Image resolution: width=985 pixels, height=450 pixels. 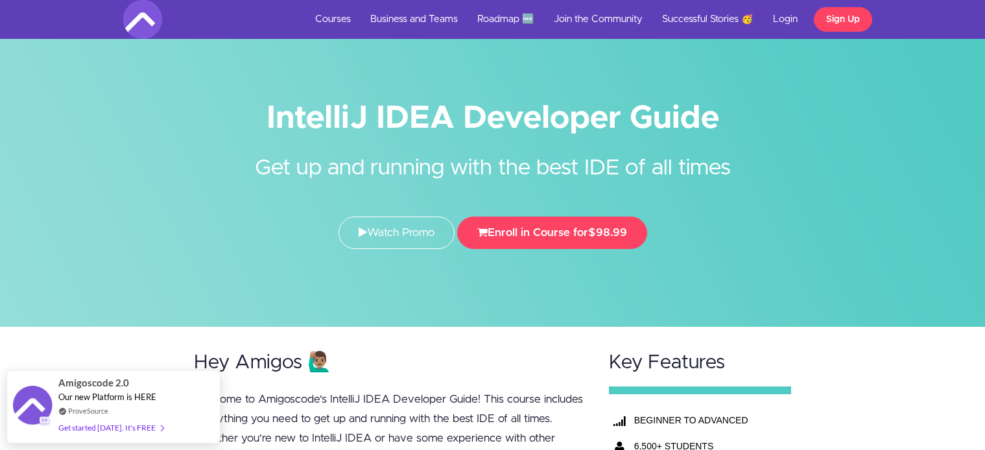 What do you see at coordinates (700, 362) in the screenshot?
I see `h2: Key Features` at bounding box center [700, 362].